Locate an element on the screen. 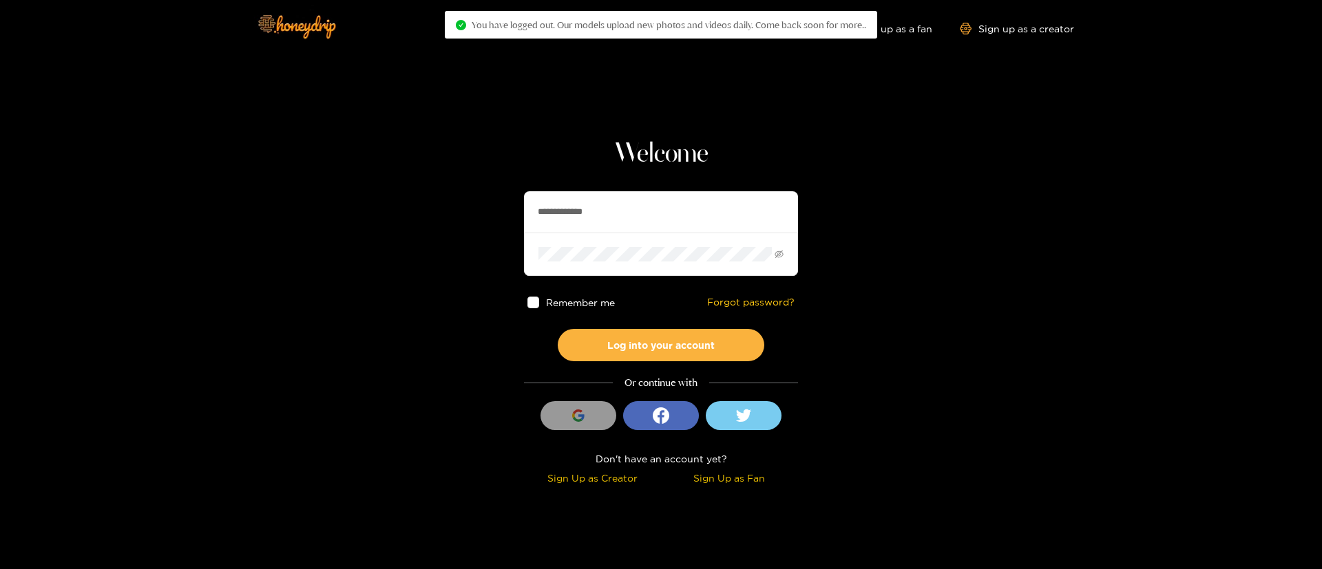 Image resolution: width=1322 pixels, height=569 pixels. div: Don't have an account yet? is located at coordinates (661, 459).